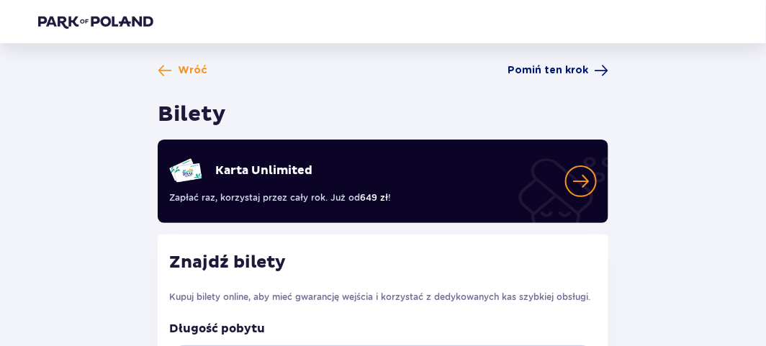 This screenshot has width=766, height=346. Describe the element at coordinates (192, 71) in the screenshot. I see `span: Wróć` at that location.